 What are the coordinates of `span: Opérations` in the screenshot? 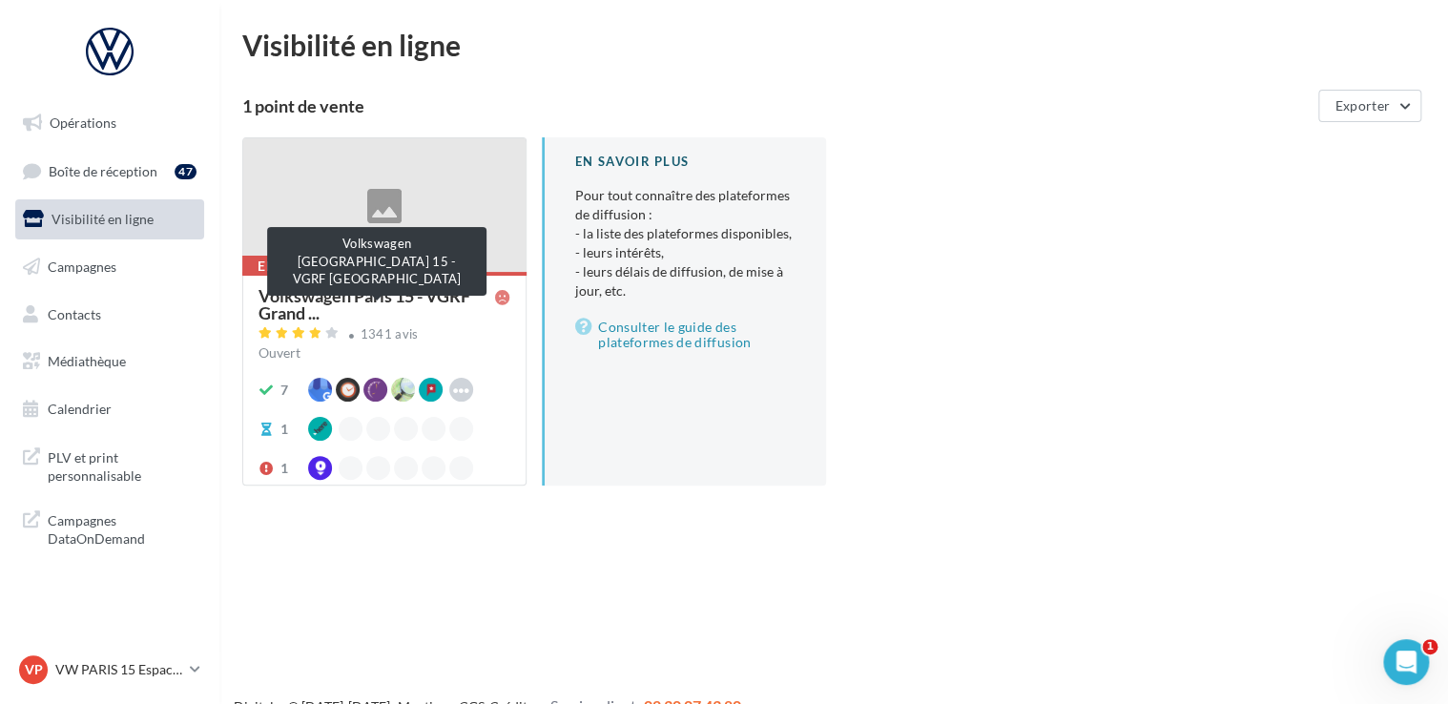 It's located at (83, 122).